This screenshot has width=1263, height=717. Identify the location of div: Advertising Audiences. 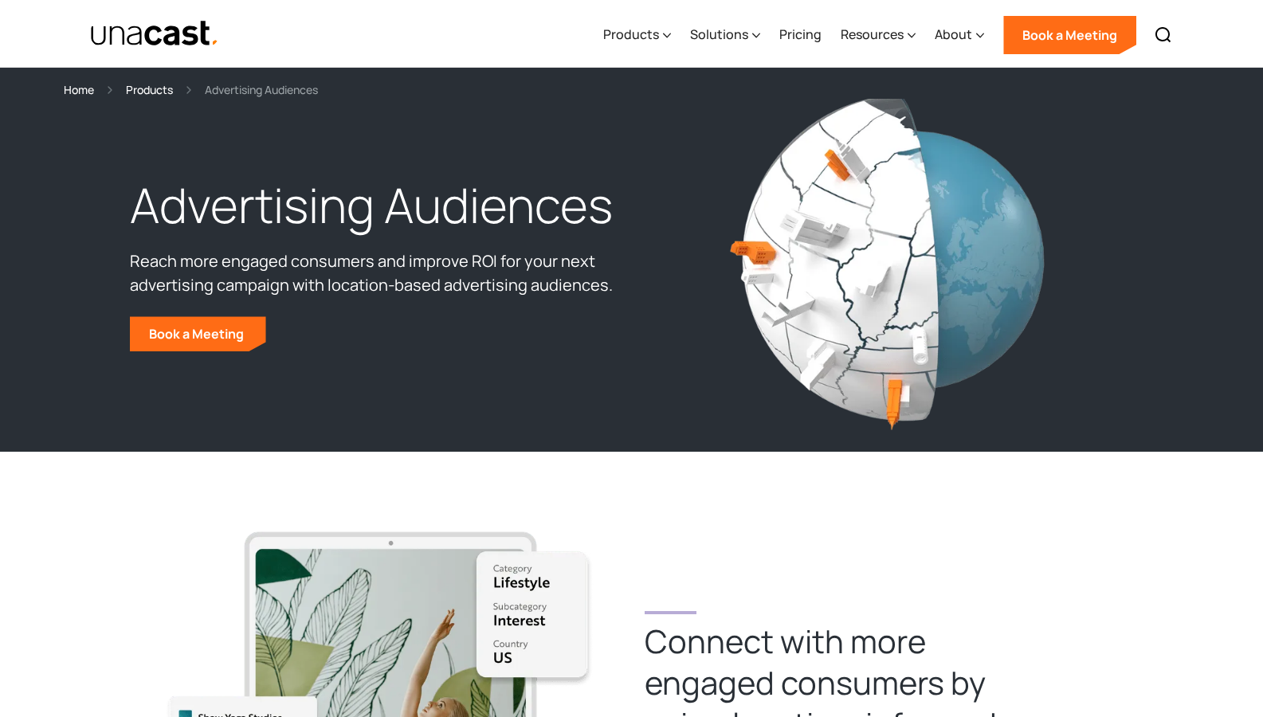
(261, 89).